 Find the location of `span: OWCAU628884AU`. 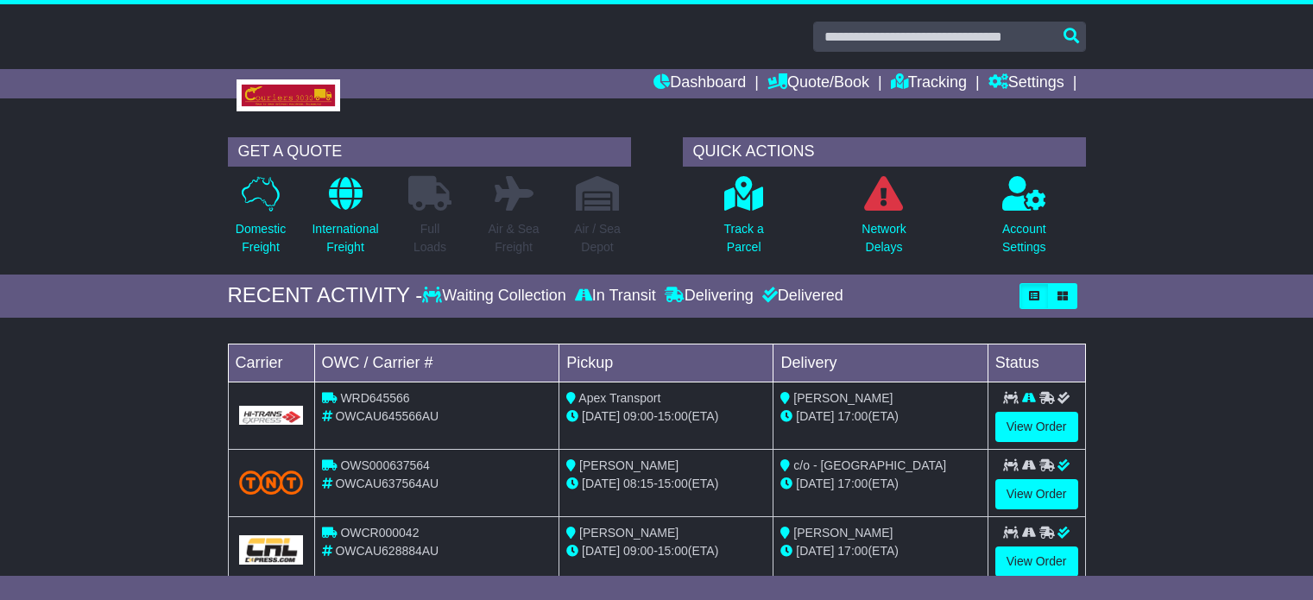

span: OWCAU628884AU is located at coordinates (387, 551).